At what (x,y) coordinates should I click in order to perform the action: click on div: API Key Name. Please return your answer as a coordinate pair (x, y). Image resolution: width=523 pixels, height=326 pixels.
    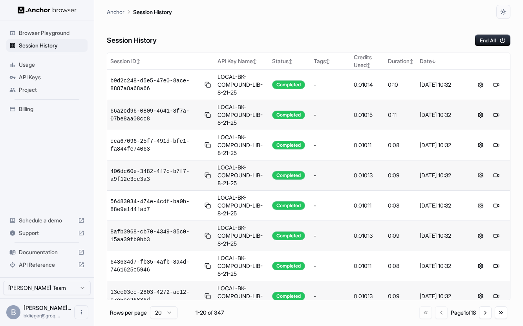
    Looking at the image, I should click on (242, 61).